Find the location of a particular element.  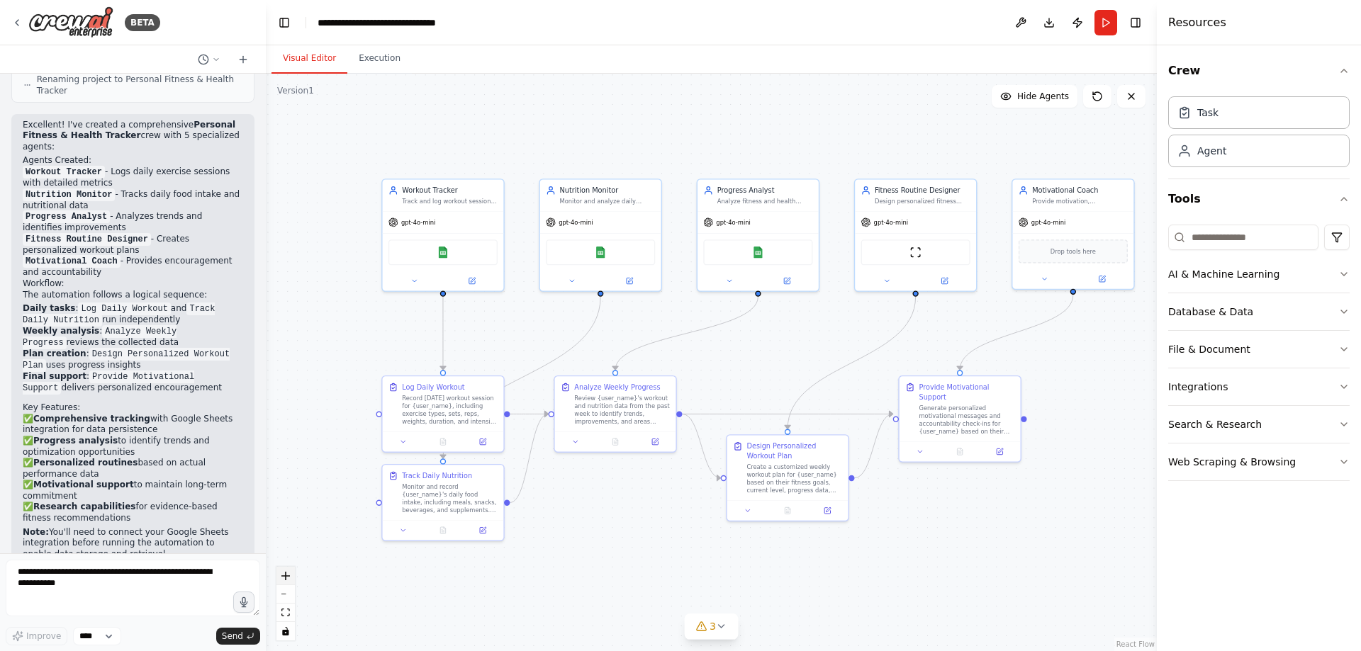

div: Search & Research is located at coordinates (1215, 425).